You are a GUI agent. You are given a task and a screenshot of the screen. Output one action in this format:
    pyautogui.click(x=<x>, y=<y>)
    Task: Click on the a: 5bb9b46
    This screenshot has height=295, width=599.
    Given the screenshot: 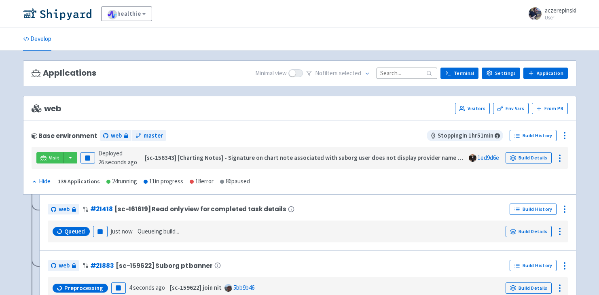 What is the action you would take?
    pyautogui.click(x=244, y=287)
    